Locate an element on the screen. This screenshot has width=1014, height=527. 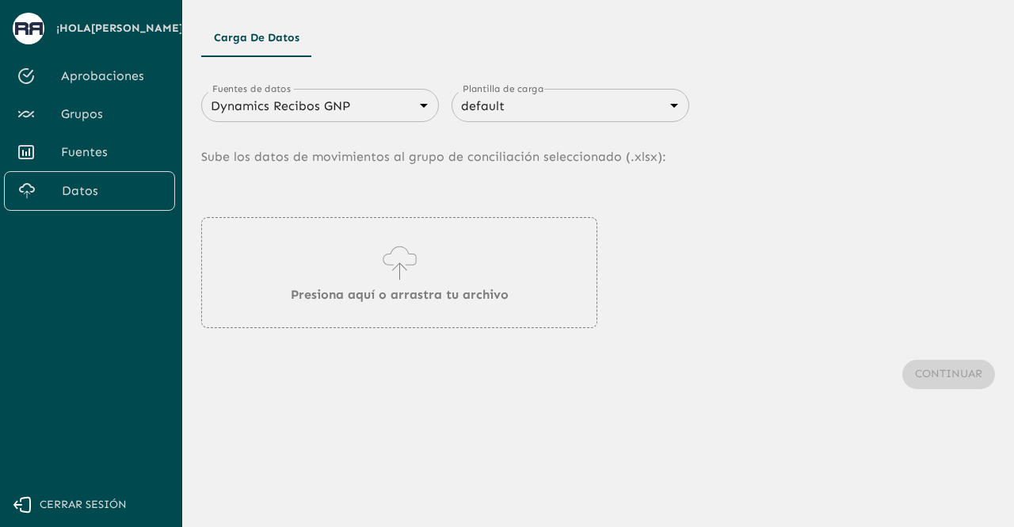
a: Fuentes is located at coordinates (90, 152).